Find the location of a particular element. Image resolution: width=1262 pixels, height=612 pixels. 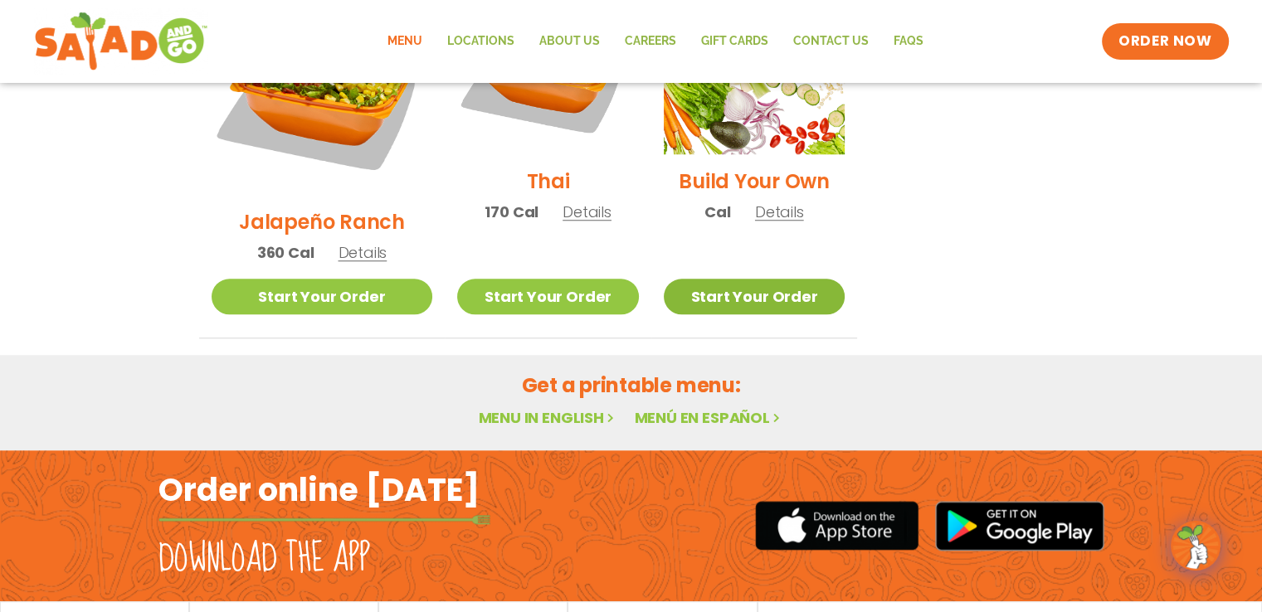

a: Menu in English is located at coordinates (548, 417).